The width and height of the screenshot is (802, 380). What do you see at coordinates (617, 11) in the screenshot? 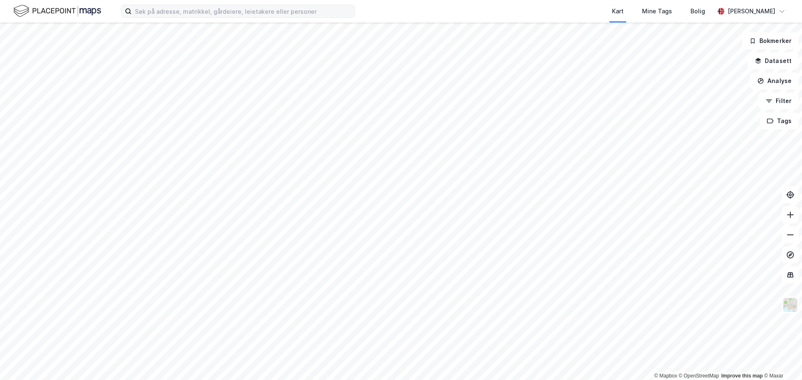
I see `div: Kart` at bounding box center [617, 11].